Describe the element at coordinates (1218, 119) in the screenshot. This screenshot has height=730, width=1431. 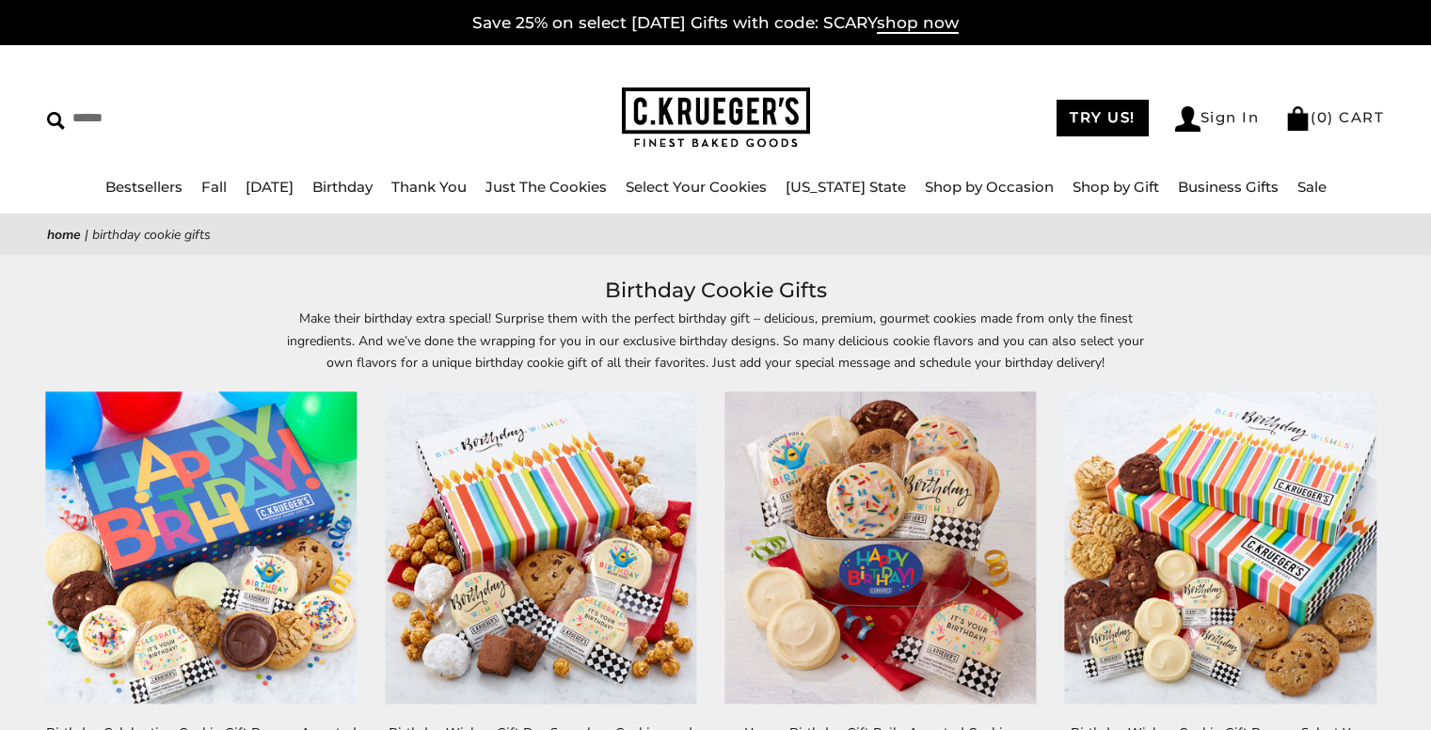
I see `a: Sign In` at that location.